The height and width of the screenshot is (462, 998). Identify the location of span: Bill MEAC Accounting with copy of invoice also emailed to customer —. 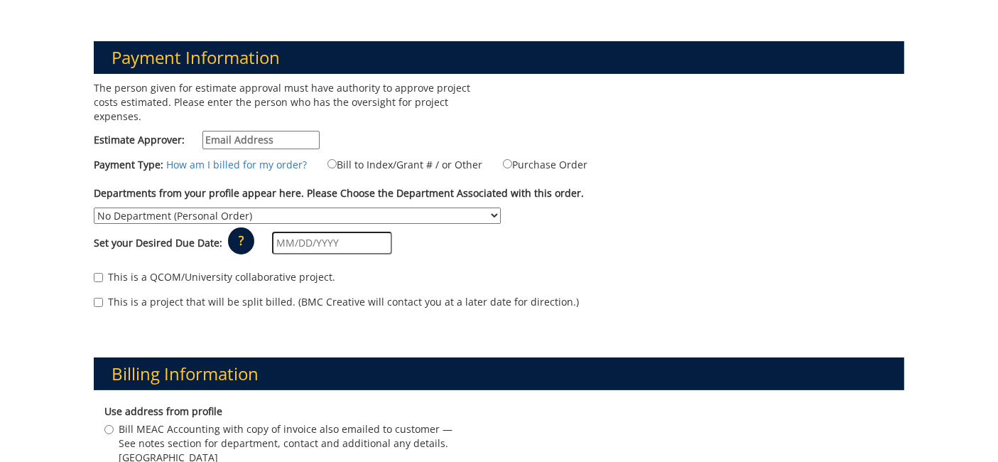
(286, 429).